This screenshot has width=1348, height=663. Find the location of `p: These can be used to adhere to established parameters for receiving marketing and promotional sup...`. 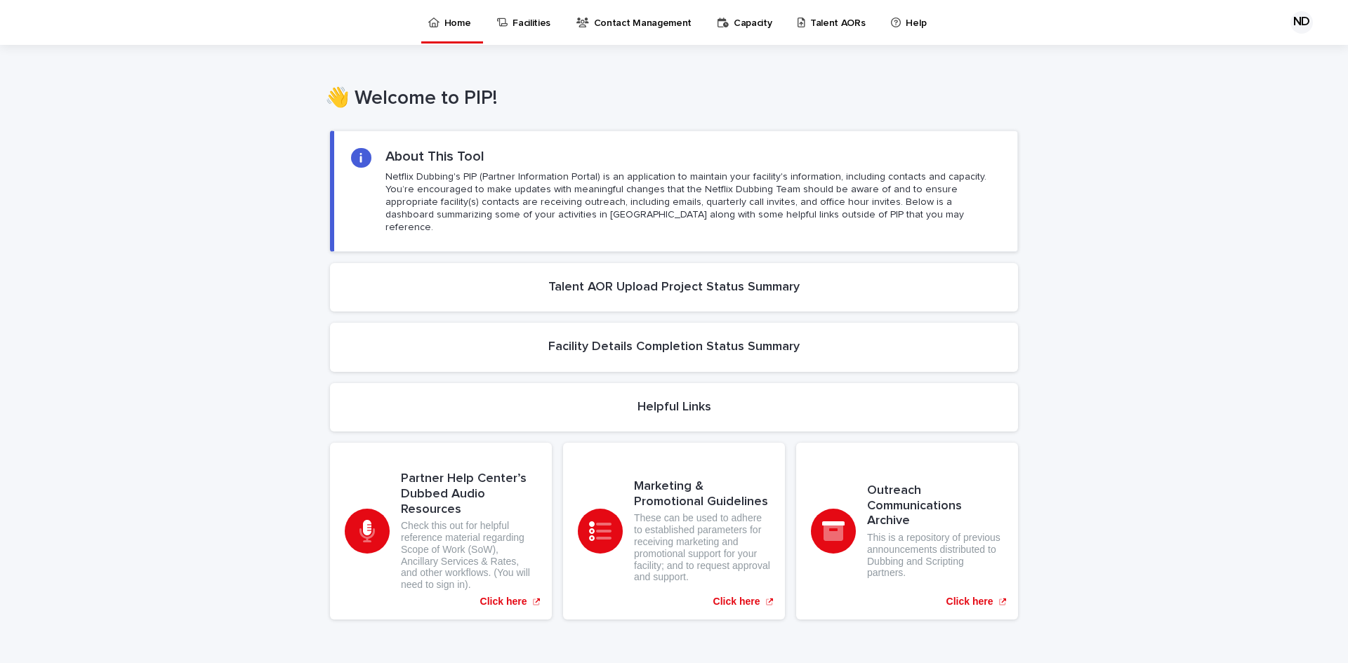

p: These can be used to adhere to established parameters for receiving marketing and promotional sup... is located at coordinates (702, 548).